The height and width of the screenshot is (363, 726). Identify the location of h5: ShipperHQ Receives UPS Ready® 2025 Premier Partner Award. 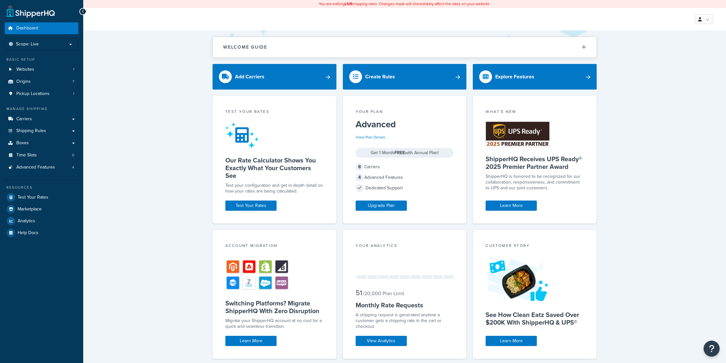
(535, 163).